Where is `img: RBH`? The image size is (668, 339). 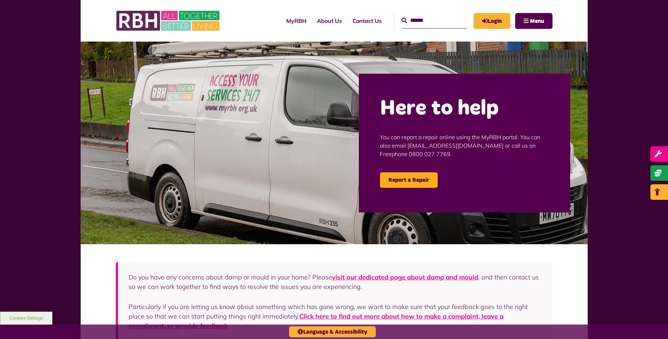
img: RBH is located at coordinates (169, 21).